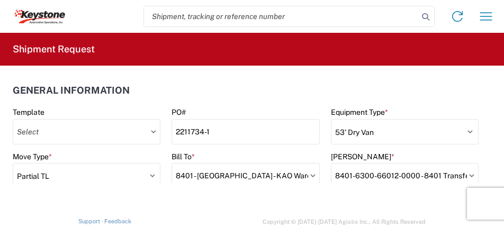 The width and height of the screenshot is (504, 227). Describe the element at coordinates (359, 112) in the screenshot. I see `label: Equipment Type` at that location.